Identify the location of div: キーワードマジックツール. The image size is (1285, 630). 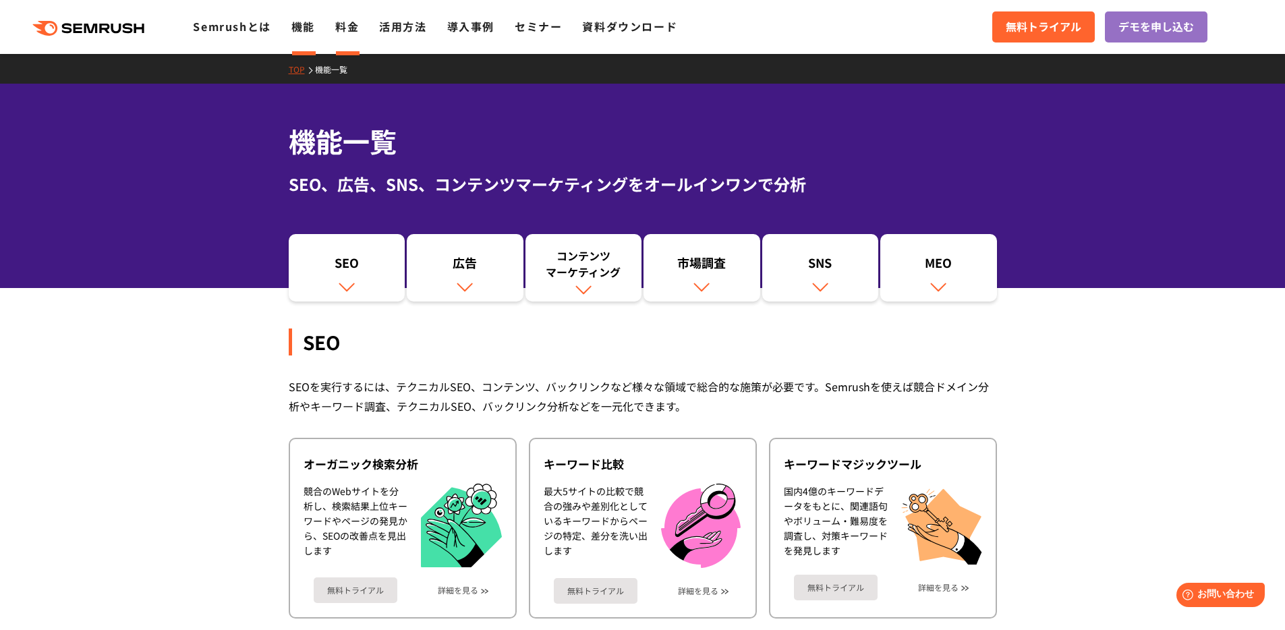
(883, 464).